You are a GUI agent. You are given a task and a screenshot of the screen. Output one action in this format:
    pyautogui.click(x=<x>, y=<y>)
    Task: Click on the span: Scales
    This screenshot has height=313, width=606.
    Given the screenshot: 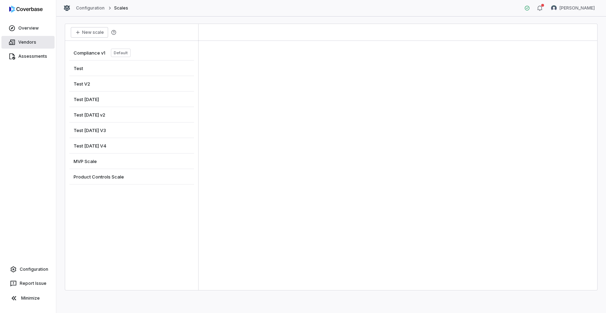 What is the action you would take?
    pyautogui.click(x=121, y=8)
    